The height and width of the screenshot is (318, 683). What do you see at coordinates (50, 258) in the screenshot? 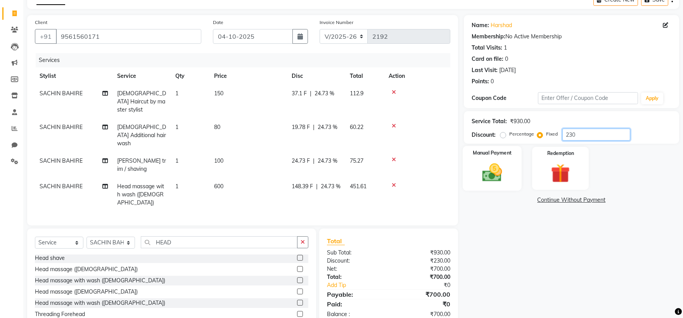
I see `div: Head shave` at bounding box center [50, 258].